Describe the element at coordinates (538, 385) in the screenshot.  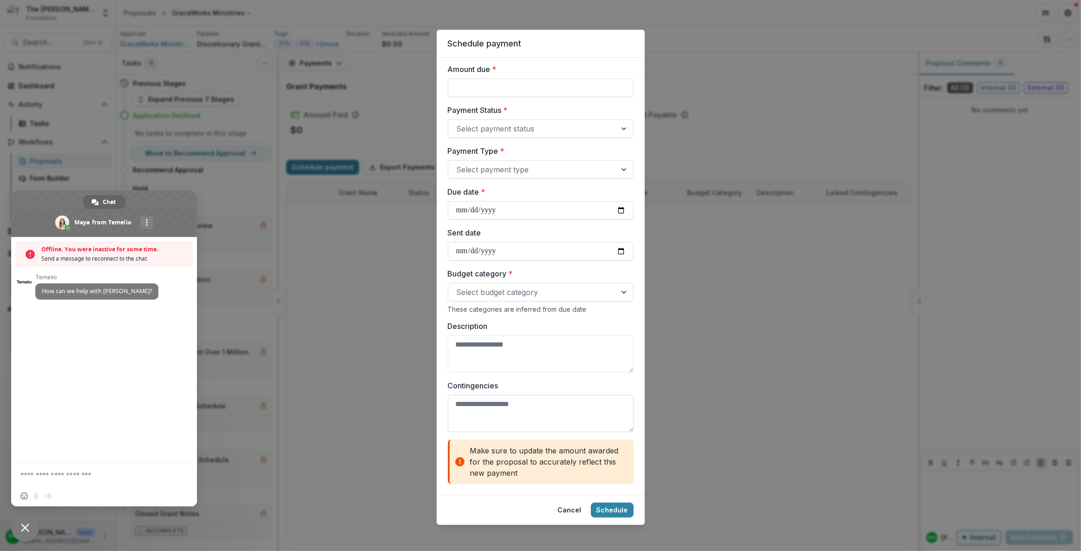
I see `label: Contingencies` at that location.